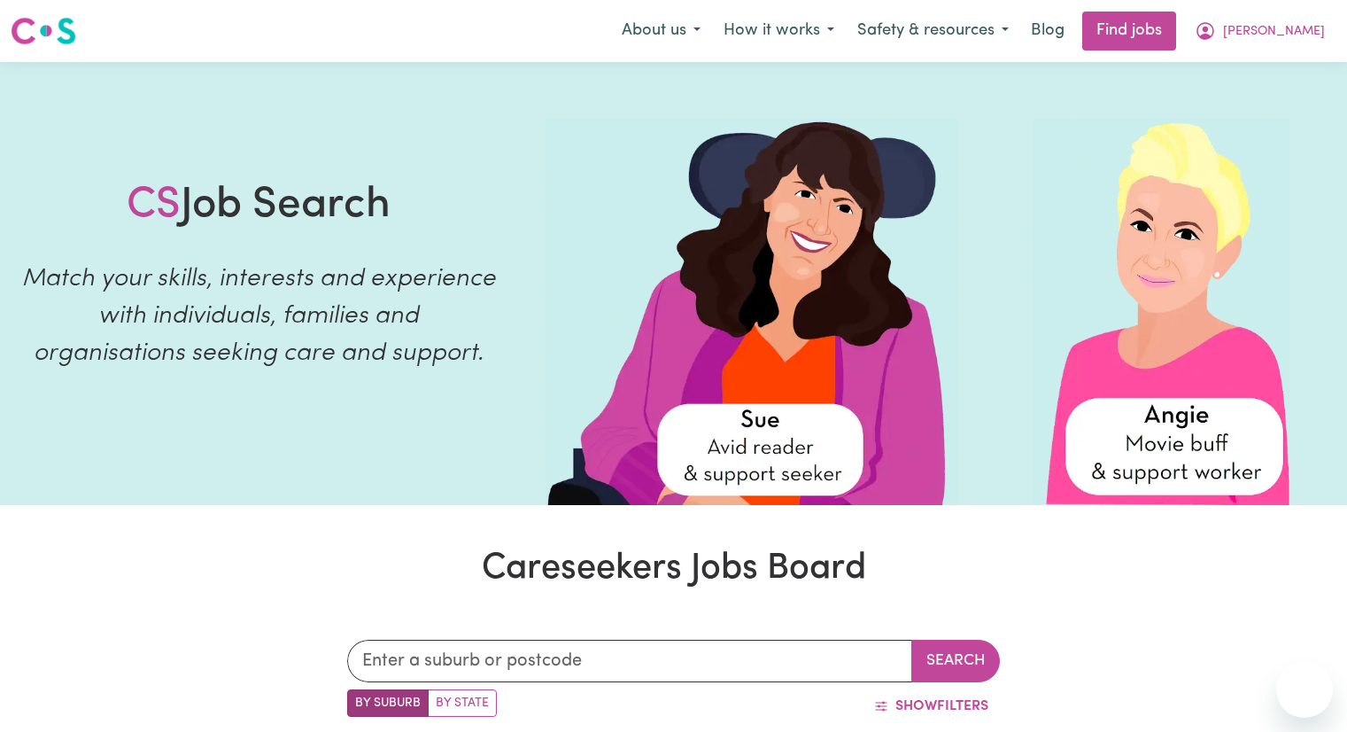 The width and height of the screenshot is (1347, 732). Describe the element at coordinates (933, 31) in the screenshot. I see `button: Safety & resources` at that location.